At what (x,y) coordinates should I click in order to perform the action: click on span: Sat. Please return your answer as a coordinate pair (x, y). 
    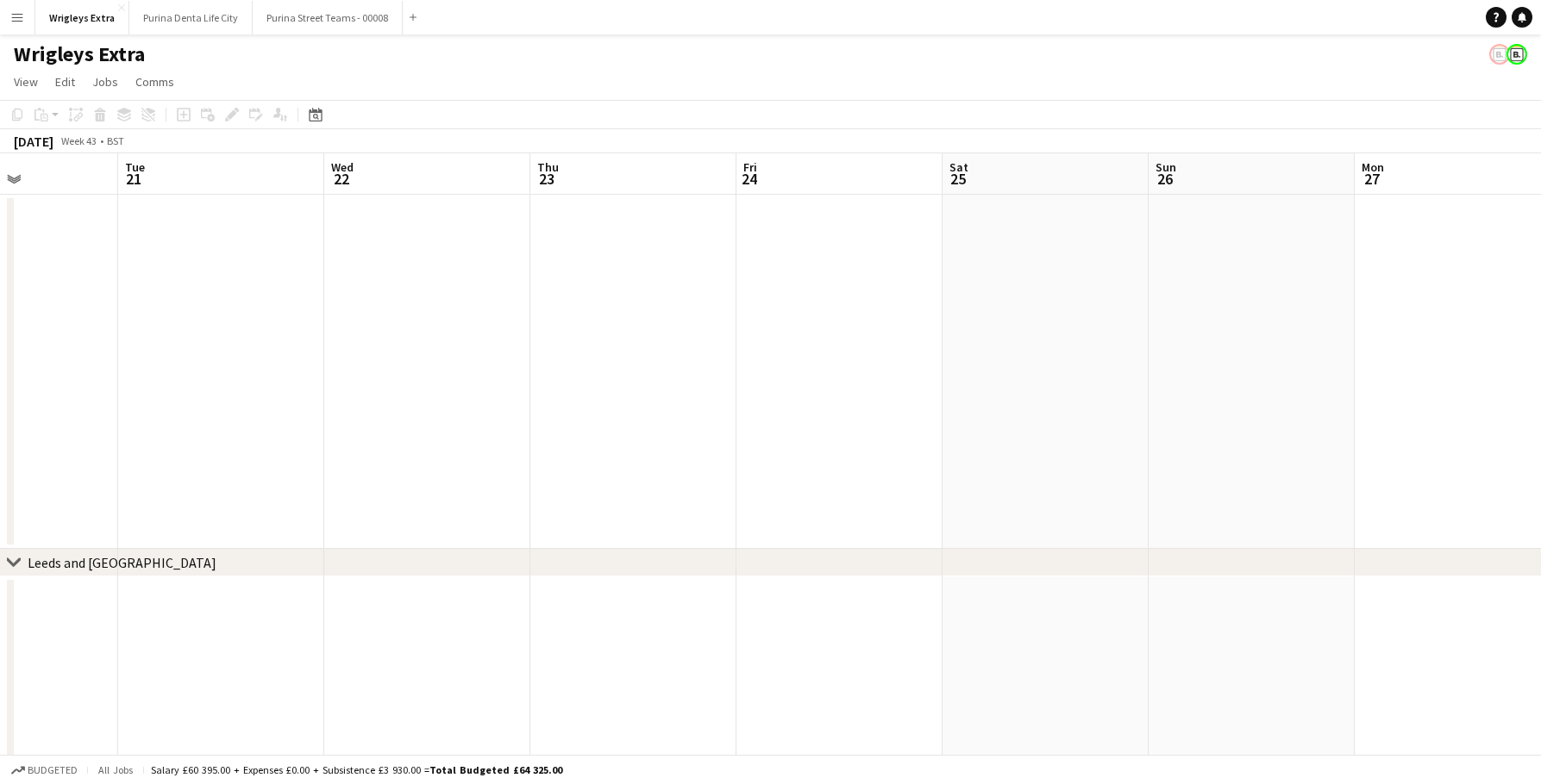
    Looking at the image, I should click on (959, 167).